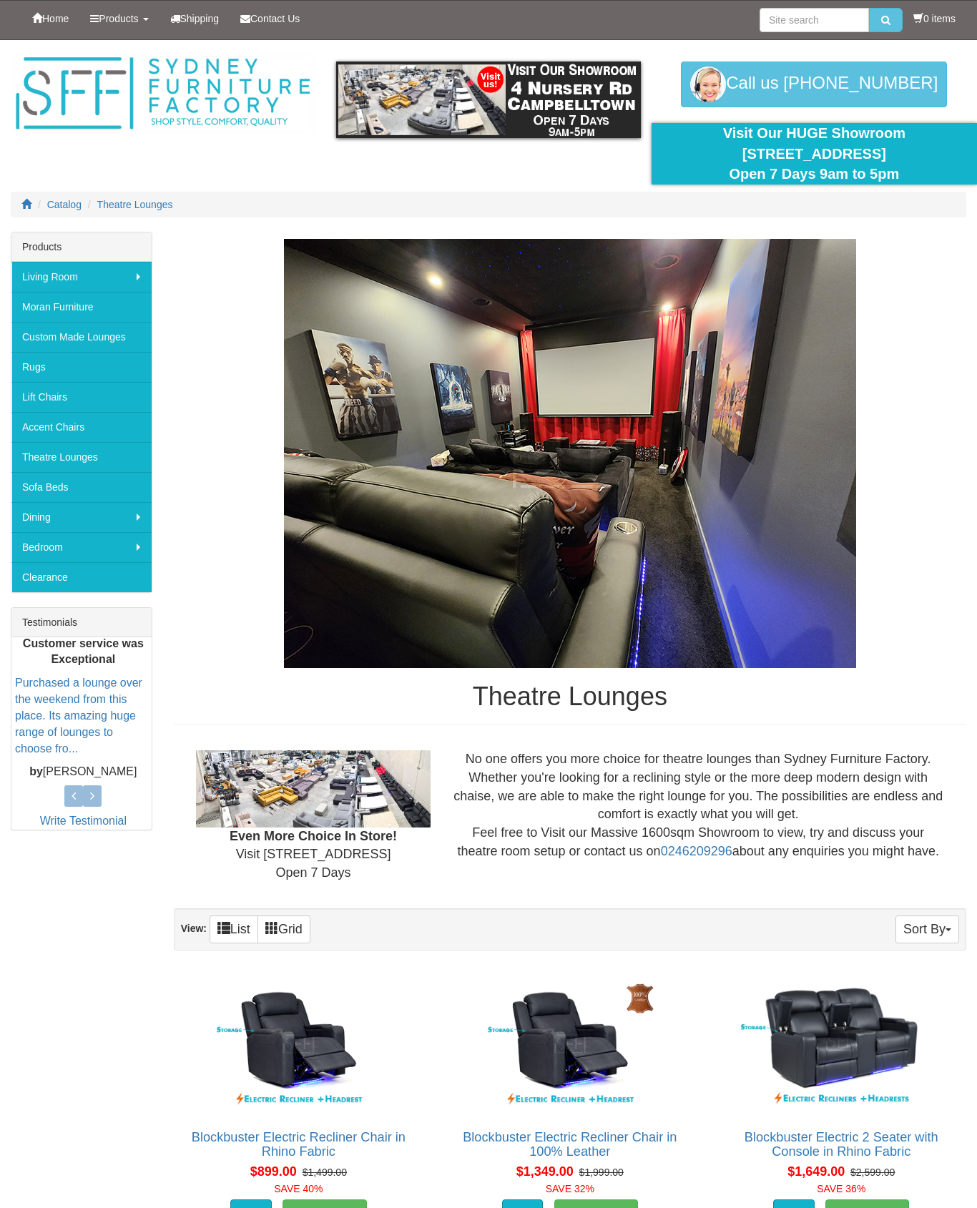  I want to click on img: Sydney Furniture Factory, so click(162, 94).